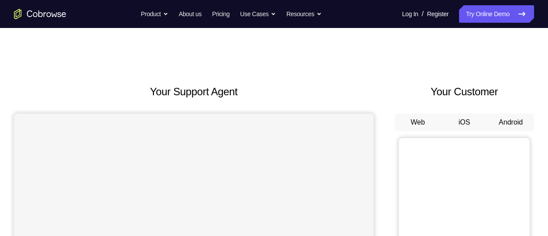 The image size is (548, 236). I want to click on a: Go to the home page, so click(40, 14).